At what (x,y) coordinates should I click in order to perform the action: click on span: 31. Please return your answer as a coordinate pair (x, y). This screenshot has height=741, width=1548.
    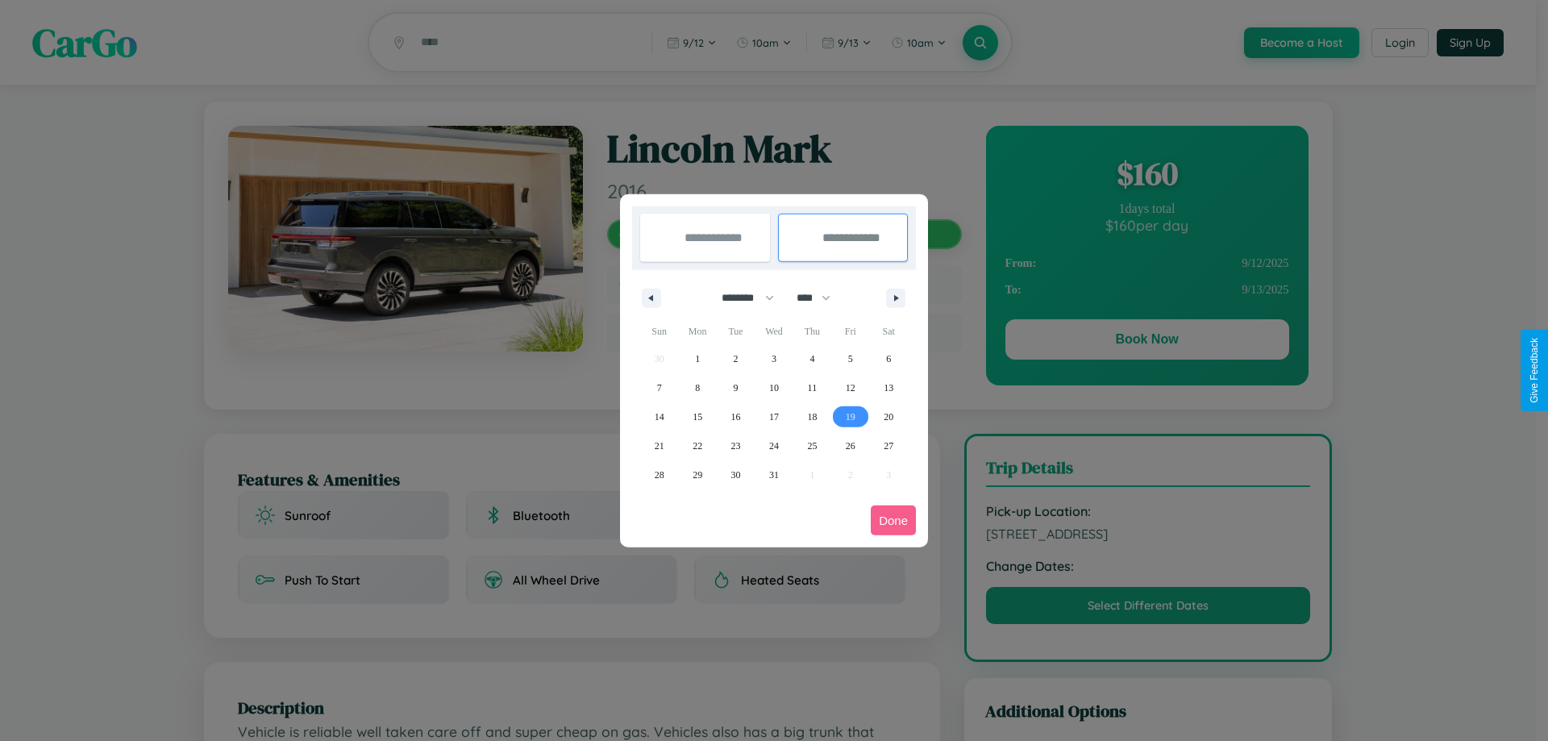
    Looking at the image, I should click on (774, 475).